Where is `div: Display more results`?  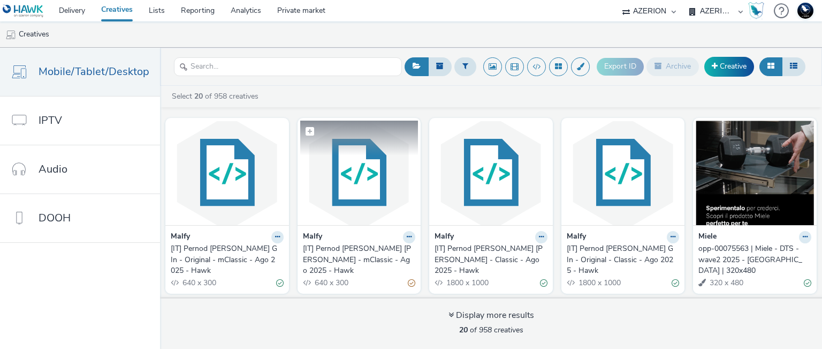
div: Display more results is located at coordinates (491, 315).